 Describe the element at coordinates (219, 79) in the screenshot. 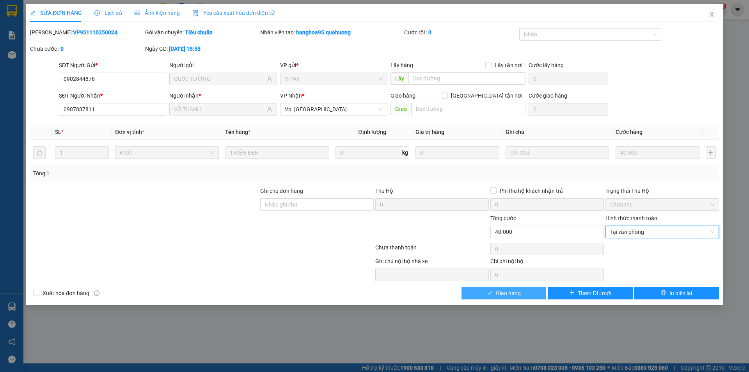

I see `input: Tên người gửi` at that location.